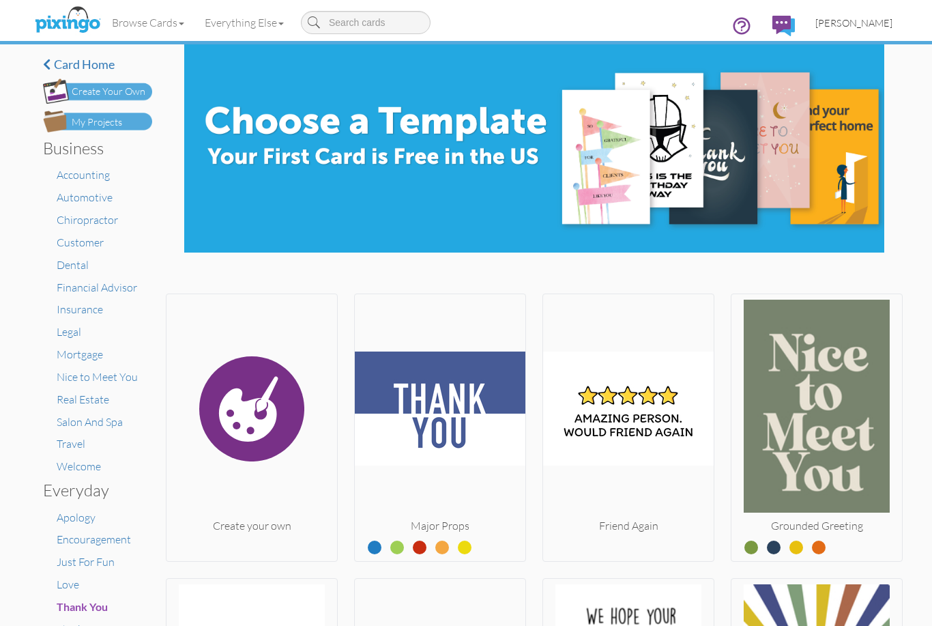 This screenshot has width=932, height=626. I want to click on img: 20250716-161921-cab435a0583f-250.jpg, so click(440, 409).